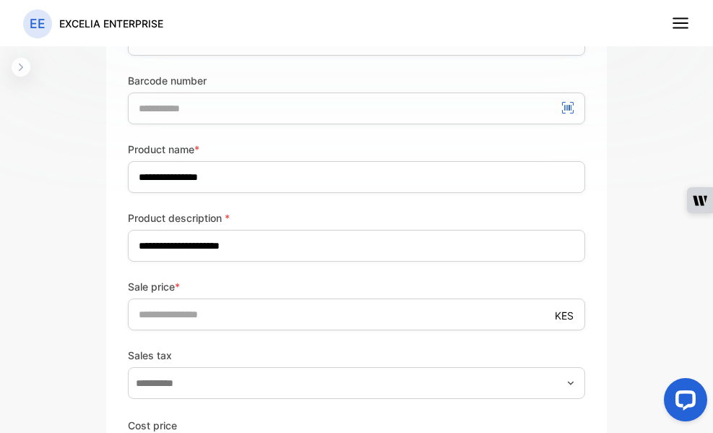  What do you see at coordinates (33, 27) in the screenshot?
I see `button: Open LiveChat chat widget` at bounding box center [33, 27].